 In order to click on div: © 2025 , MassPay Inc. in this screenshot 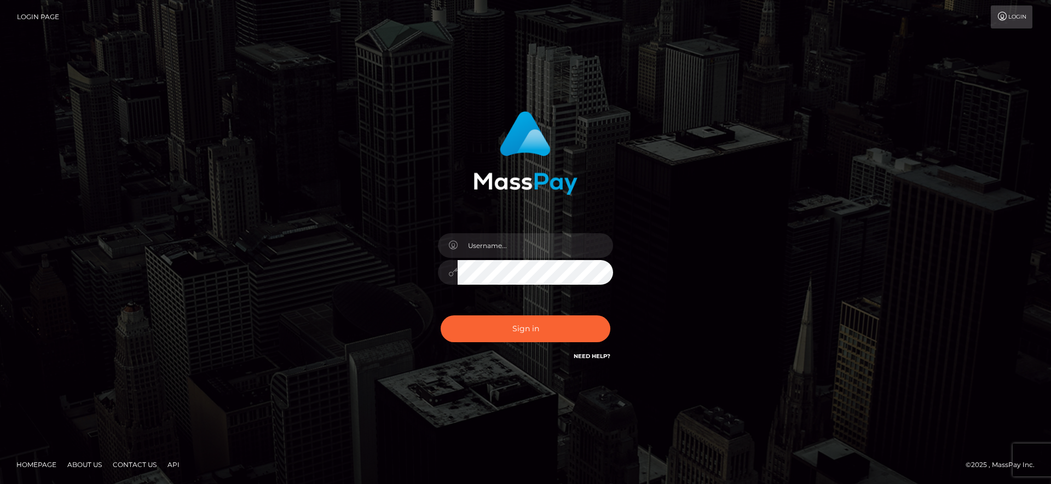, I will do `click(1003, 465)`.